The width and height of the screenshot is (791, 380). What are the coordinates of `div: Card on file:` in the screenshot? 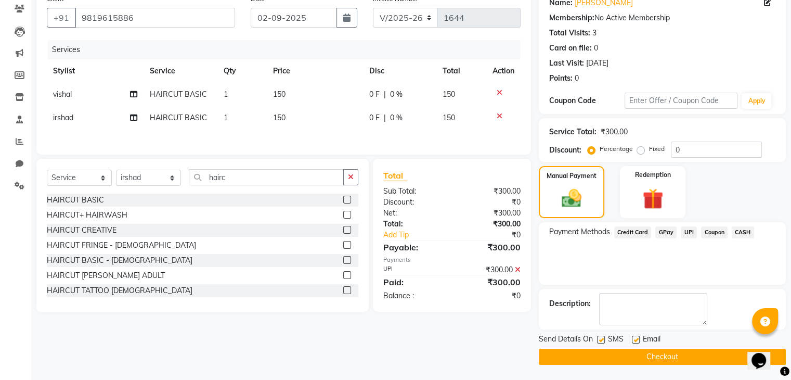 It's located at (571, 48).